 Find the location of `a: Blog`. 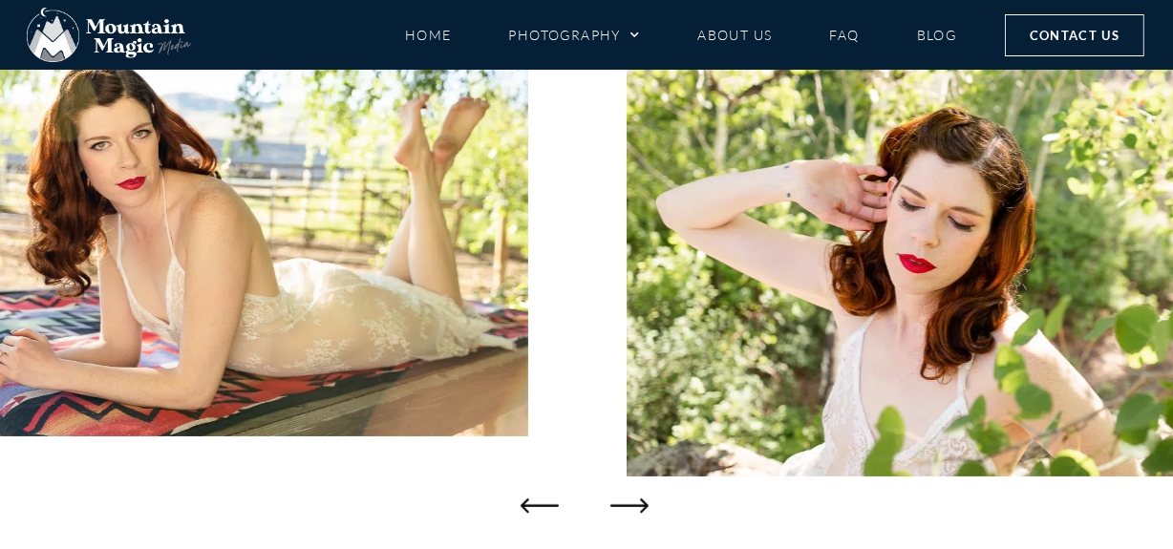

a: Blog is located at coordinates (937, 34).